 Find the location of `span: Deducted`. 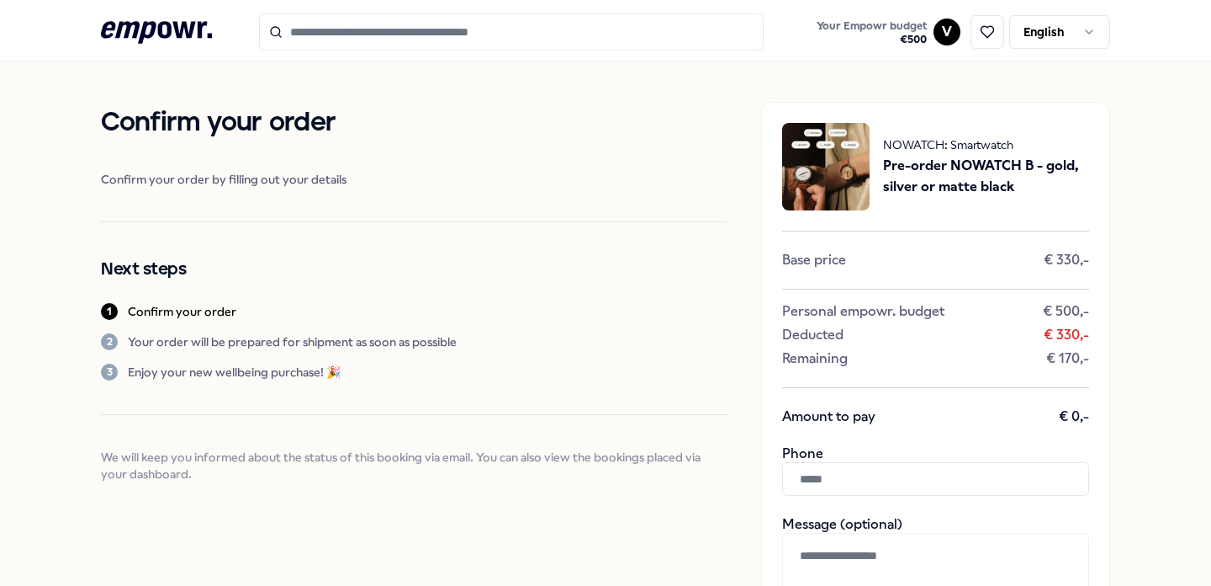

span: Deducted is located at coordinates (813, 335).